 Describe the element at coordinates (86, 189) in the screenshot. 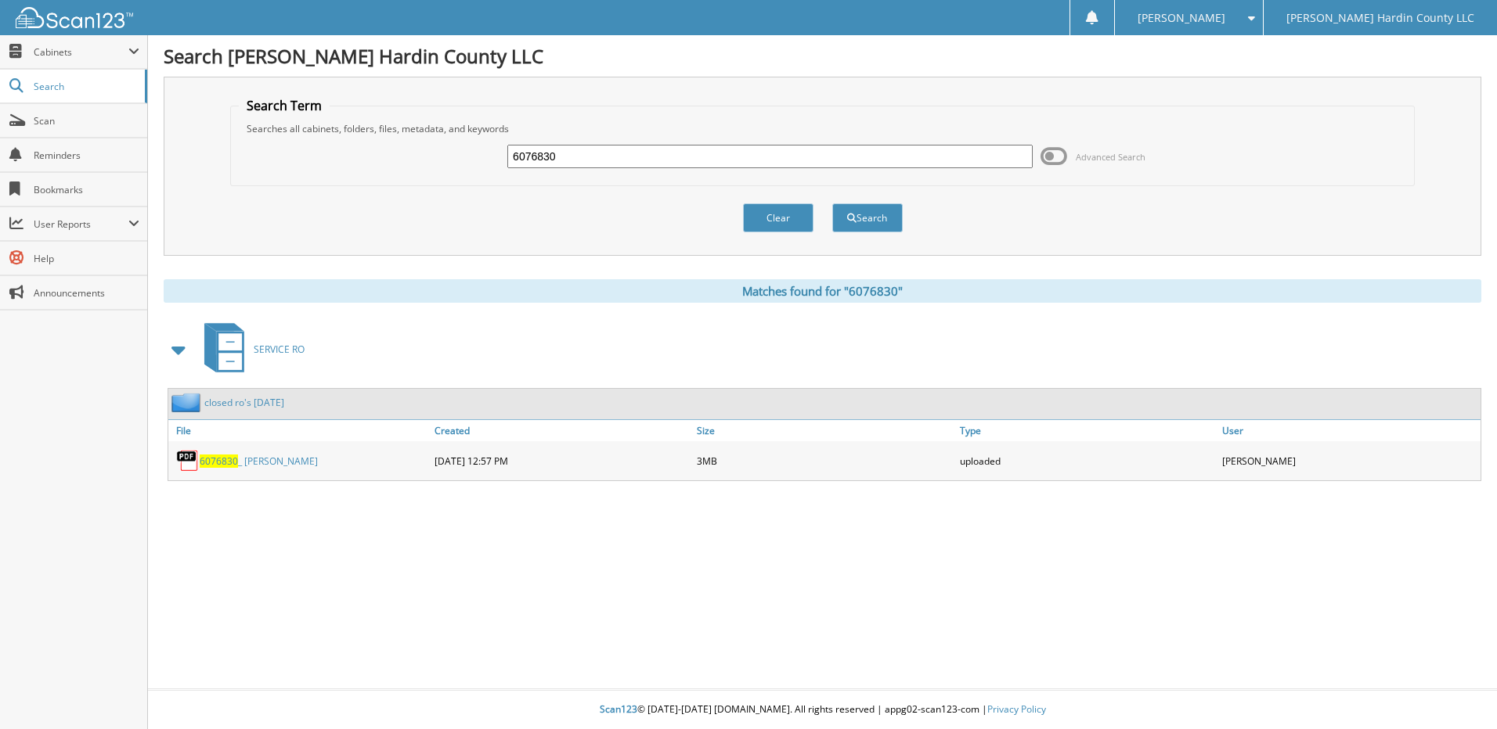

I see `span: Bookmarks` at that location.